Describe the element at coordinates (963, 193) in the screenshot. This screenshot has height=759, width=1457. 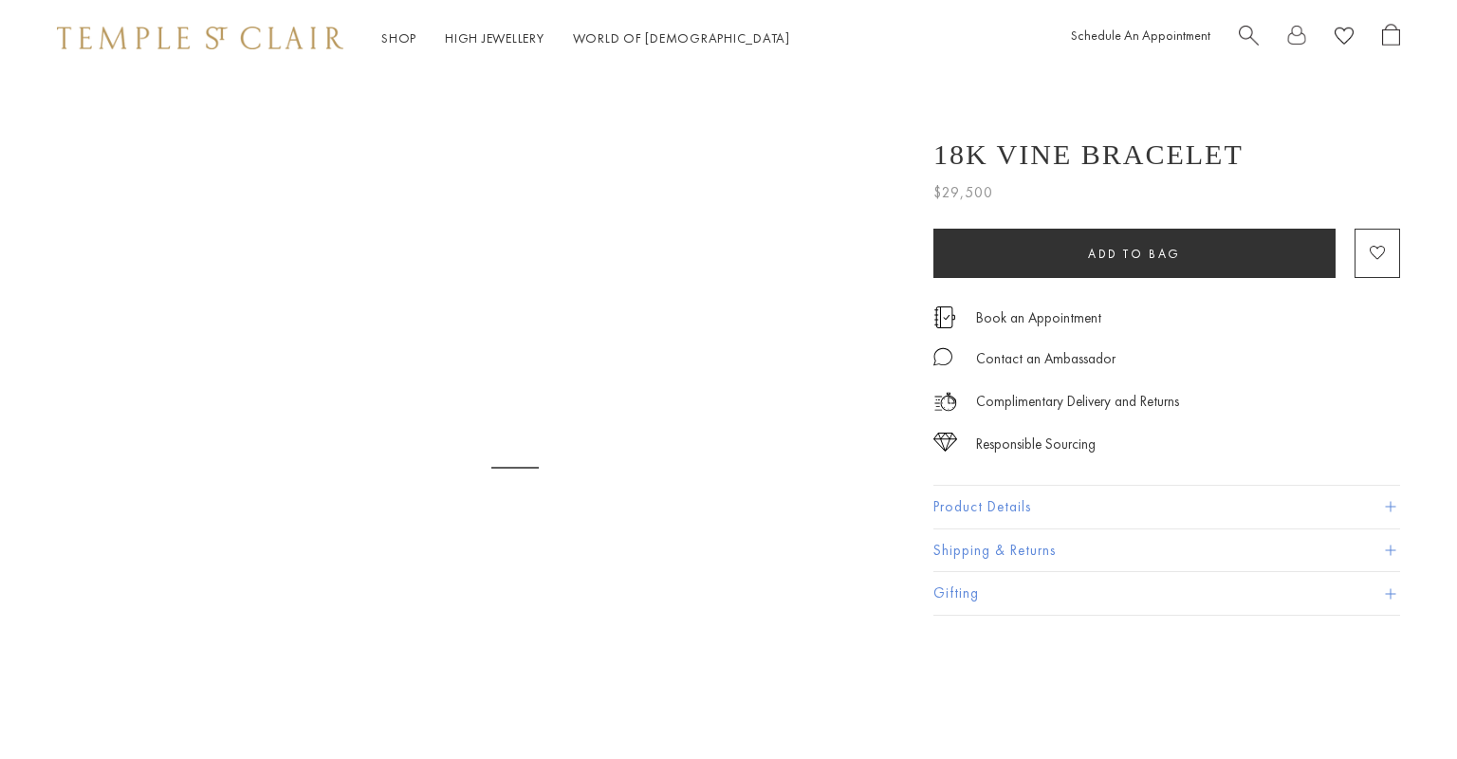
I see `span: $29,500` at that location.